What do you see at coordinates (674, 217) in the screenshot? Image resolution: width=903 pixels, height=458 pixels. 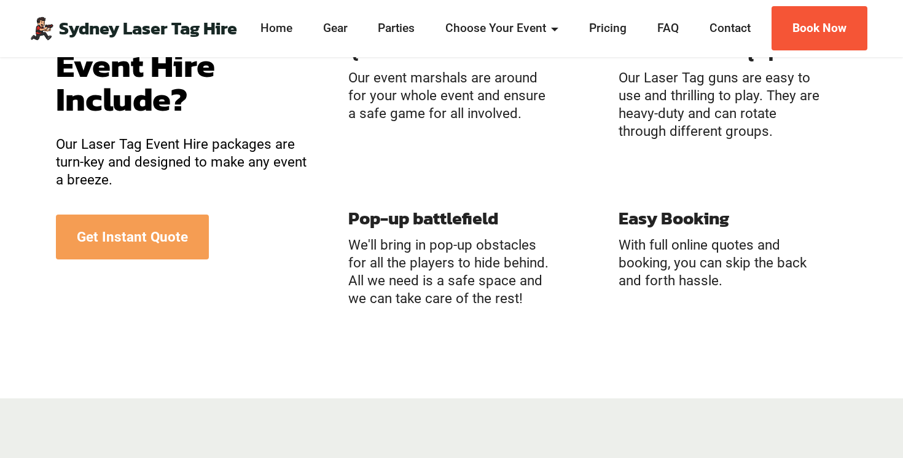 I see `strong: Easy Booking` at bounding box center [674, 217].